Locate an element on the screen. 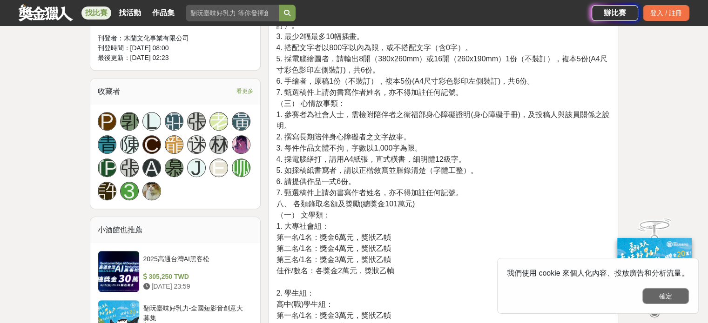 The image size is (708, 323). a: 黃 is located at coordinates (241, 121).